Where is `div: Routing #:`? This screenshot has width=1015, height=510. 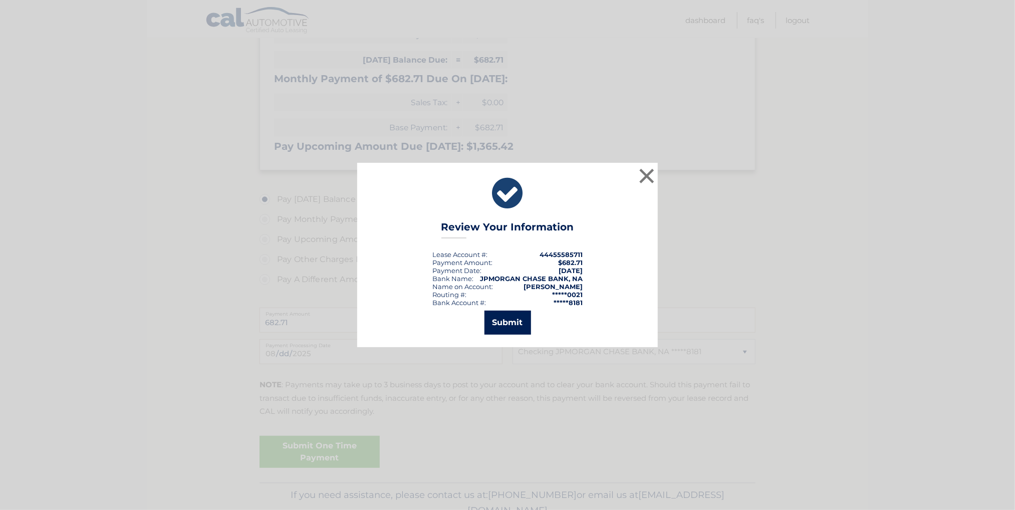
div: Routing #: is located at coordinates (450, 295).